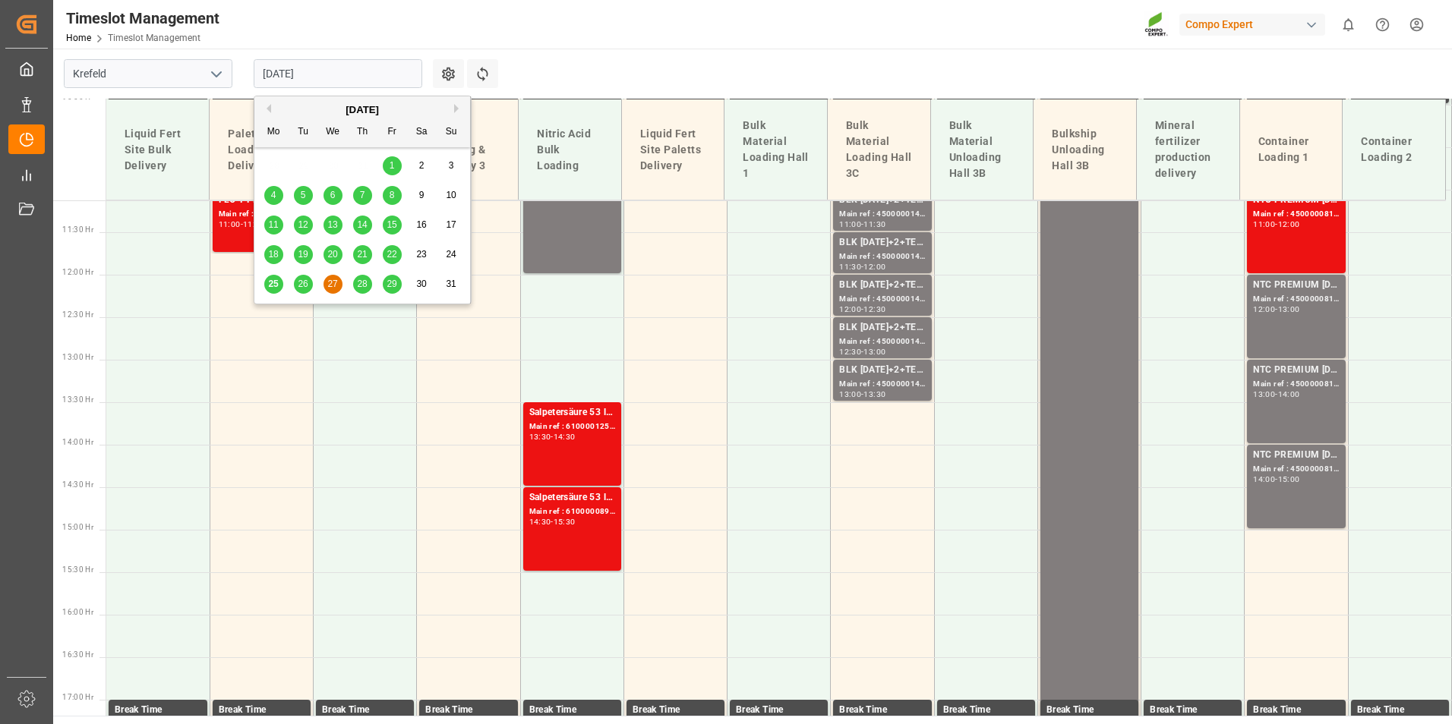  I want to click on div: Choose Tuesday, August 26th, 2025, so click(303, 284).